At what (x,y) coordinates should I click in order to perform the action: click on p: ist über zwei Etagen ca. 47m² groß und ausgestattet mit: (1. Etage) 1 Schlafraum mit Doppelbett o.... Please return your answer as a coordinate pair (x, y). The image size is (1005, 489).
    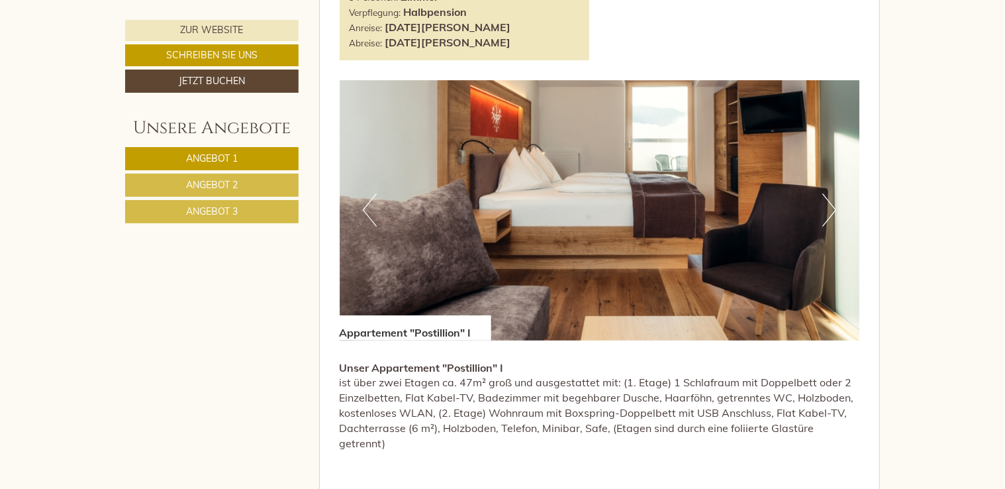
    Looking at the image, I should click on (600, 405).